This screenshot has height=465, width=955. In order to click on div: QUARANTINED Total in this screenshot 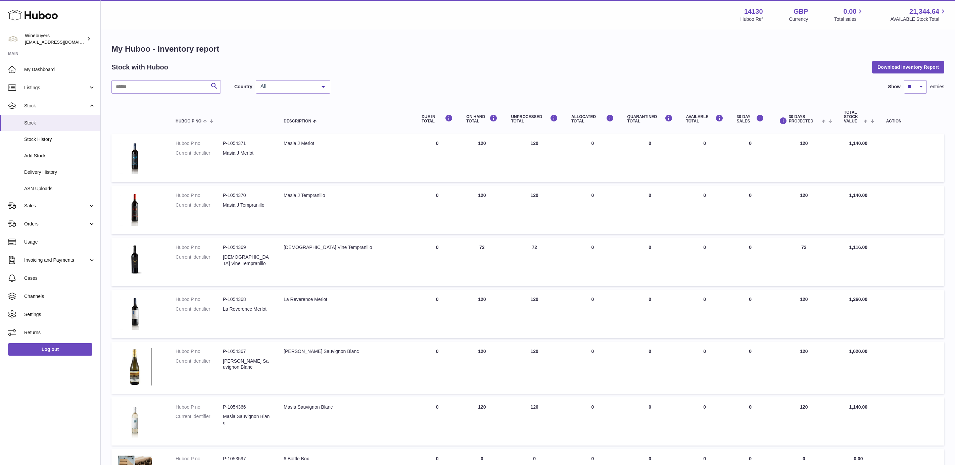, I will do `click(650, 119)`.